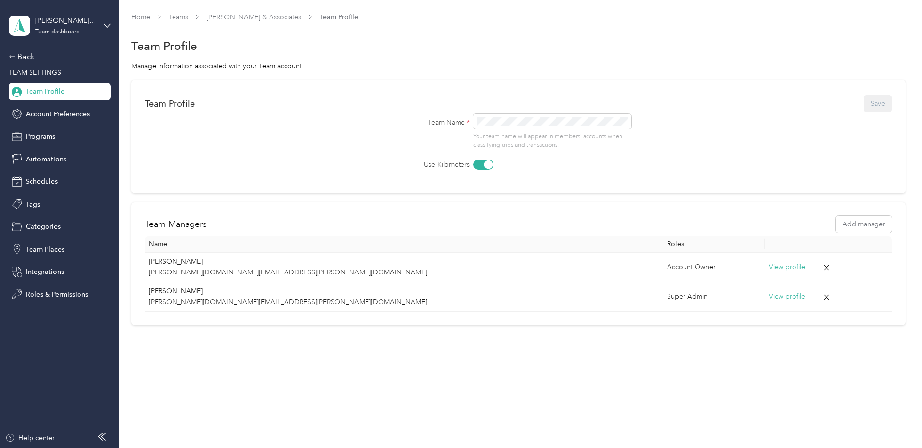 The height and width of the screenshot is (448, 922). Describe the element at coordinates (33, 204) in the screenshot. I see `span: Tags` at that location.